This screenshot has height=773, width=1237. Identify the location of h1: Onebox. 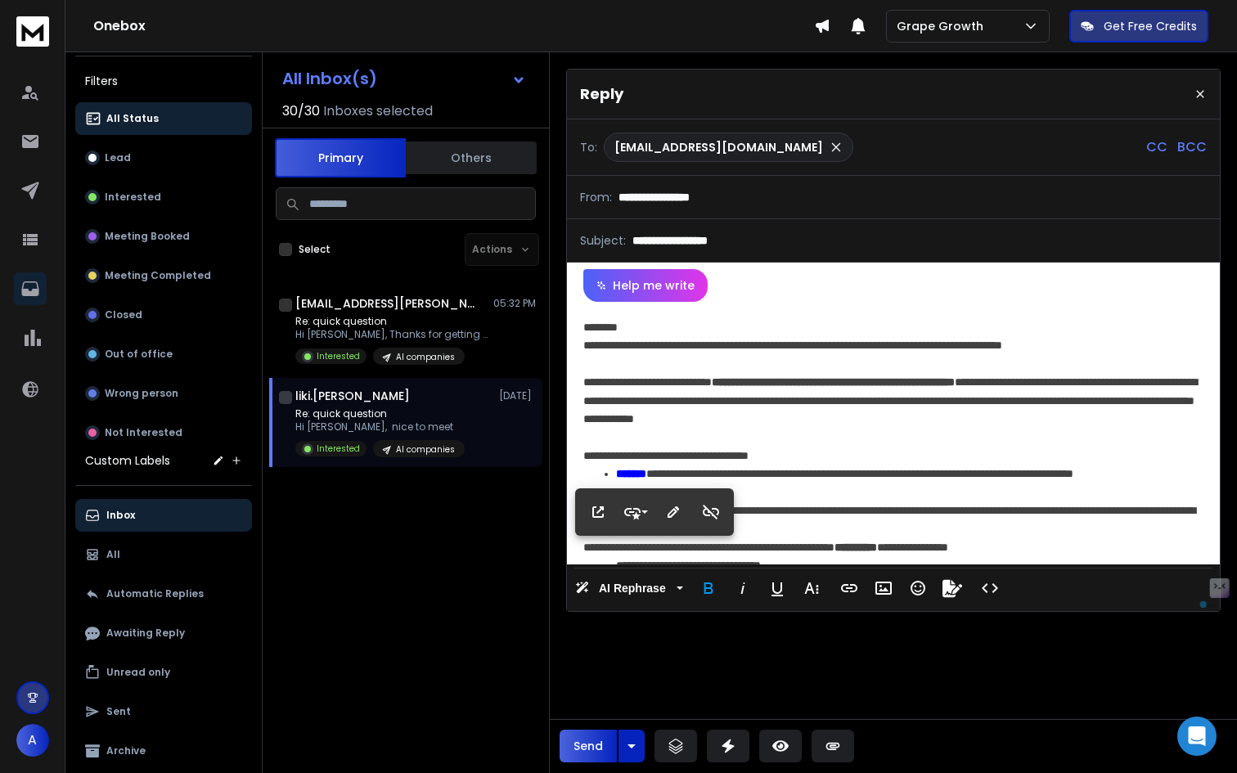
(453, 26).